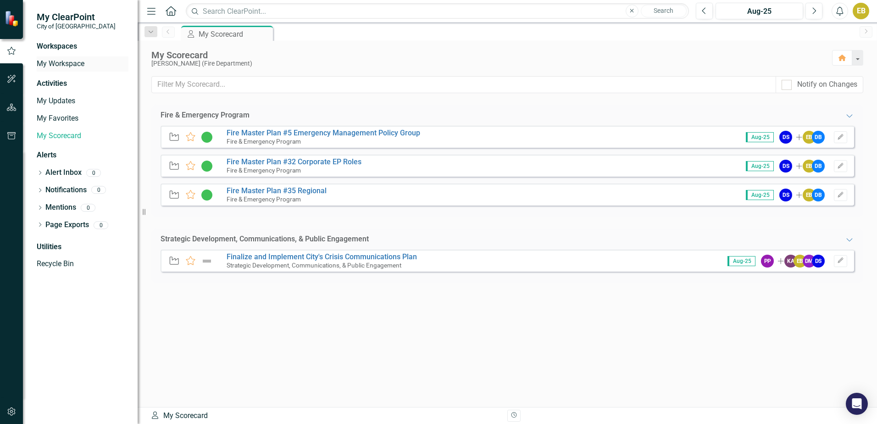 The image size is (877, 424). I want to click on div: DM, so click(809, 261).